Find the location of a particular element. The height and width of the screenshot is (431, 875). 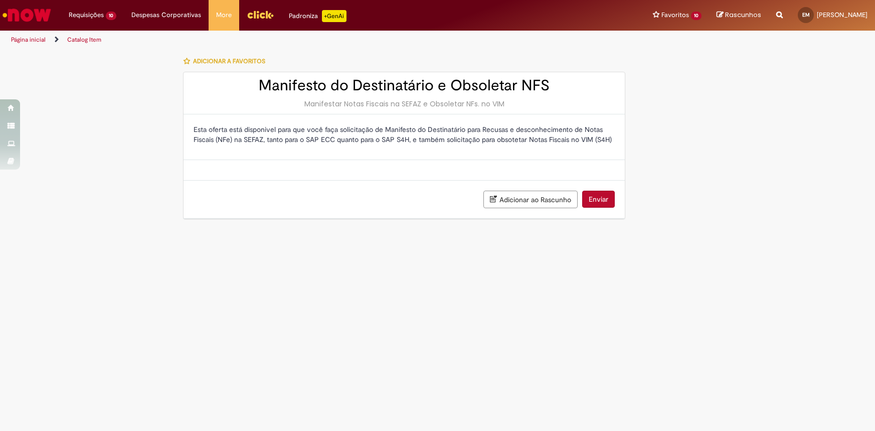

button: Adicionar a Favoritos is located at coordinates (227, 61).